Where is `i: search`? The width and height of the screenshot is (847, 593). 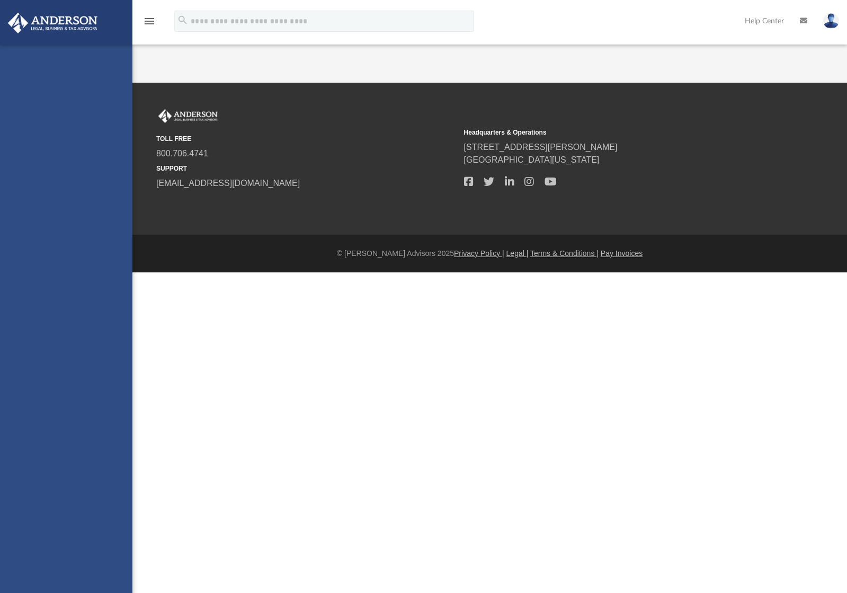 i: search is located at coordinates (183, 20).